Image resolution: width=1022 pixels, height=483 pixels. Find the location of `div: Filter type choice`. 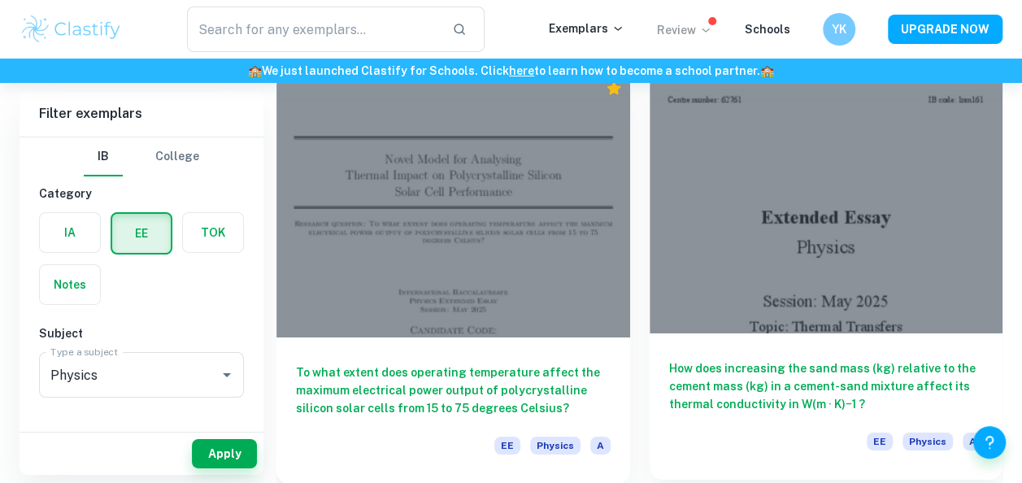

div: Filter type choice is located at coordinates (141, 157).